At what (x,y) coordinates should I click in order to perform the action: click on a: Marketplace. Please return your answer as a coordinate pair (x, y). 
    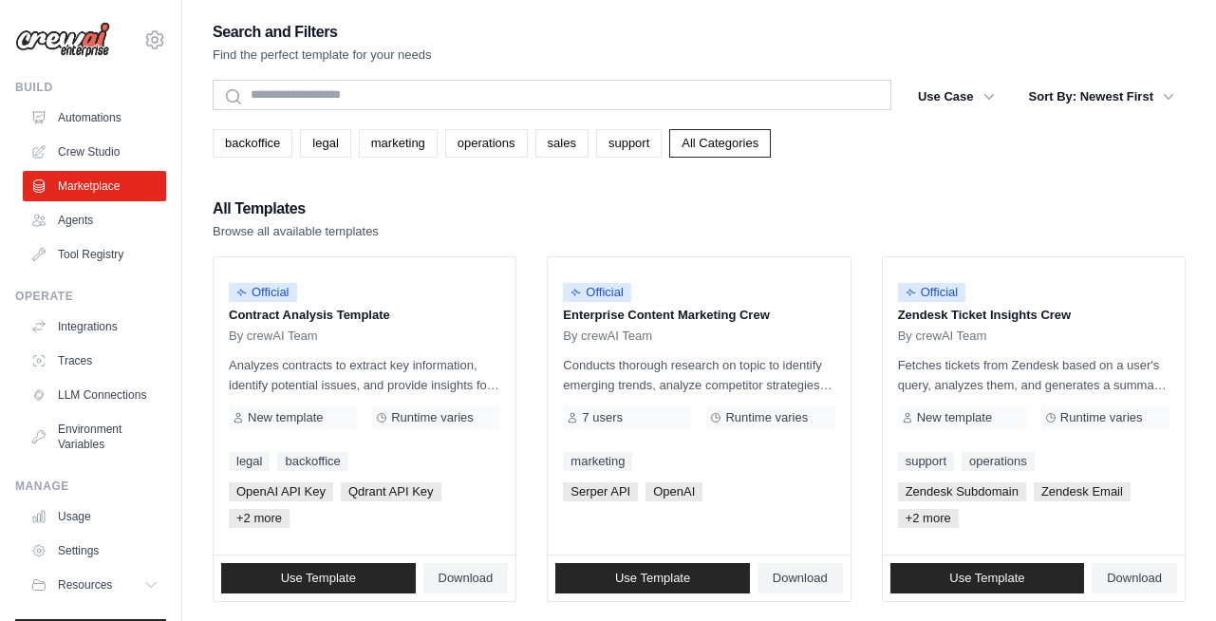
    Looking at the image, I should click on (94, 186).